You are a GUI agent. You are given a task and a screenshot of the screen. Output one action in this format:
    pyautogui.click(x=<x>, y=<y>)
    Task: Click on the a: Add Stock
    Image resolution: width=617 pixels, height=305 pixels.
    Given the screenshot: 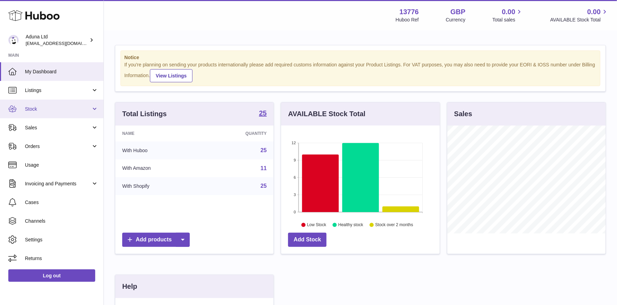 What is the action you would take?
    pyautogui.click(x=307, y=240)
    